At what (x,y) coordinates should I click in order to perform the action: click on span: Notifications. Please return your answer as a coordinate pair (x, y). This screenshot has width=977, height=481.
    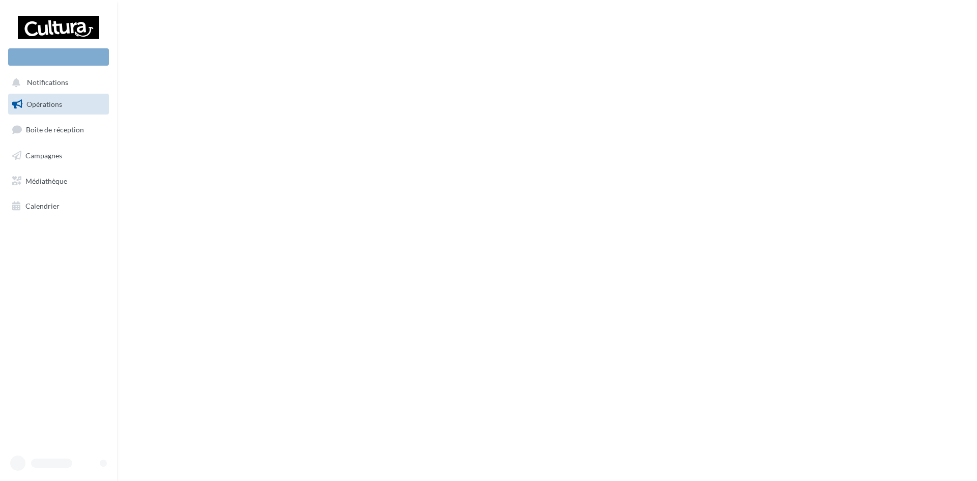
    Looking at the image, I should click on (47, 82).